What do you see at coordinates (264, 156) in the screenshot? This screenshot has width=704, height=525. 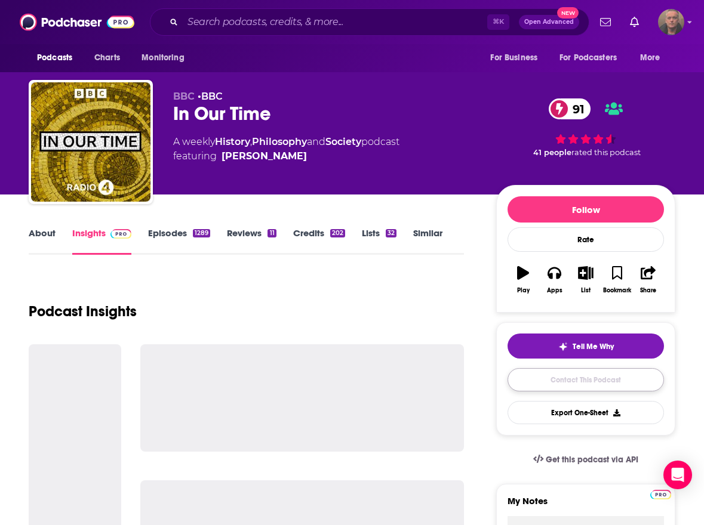 I see `a: Melvyn Bragg` at bounding box center [264, 156].